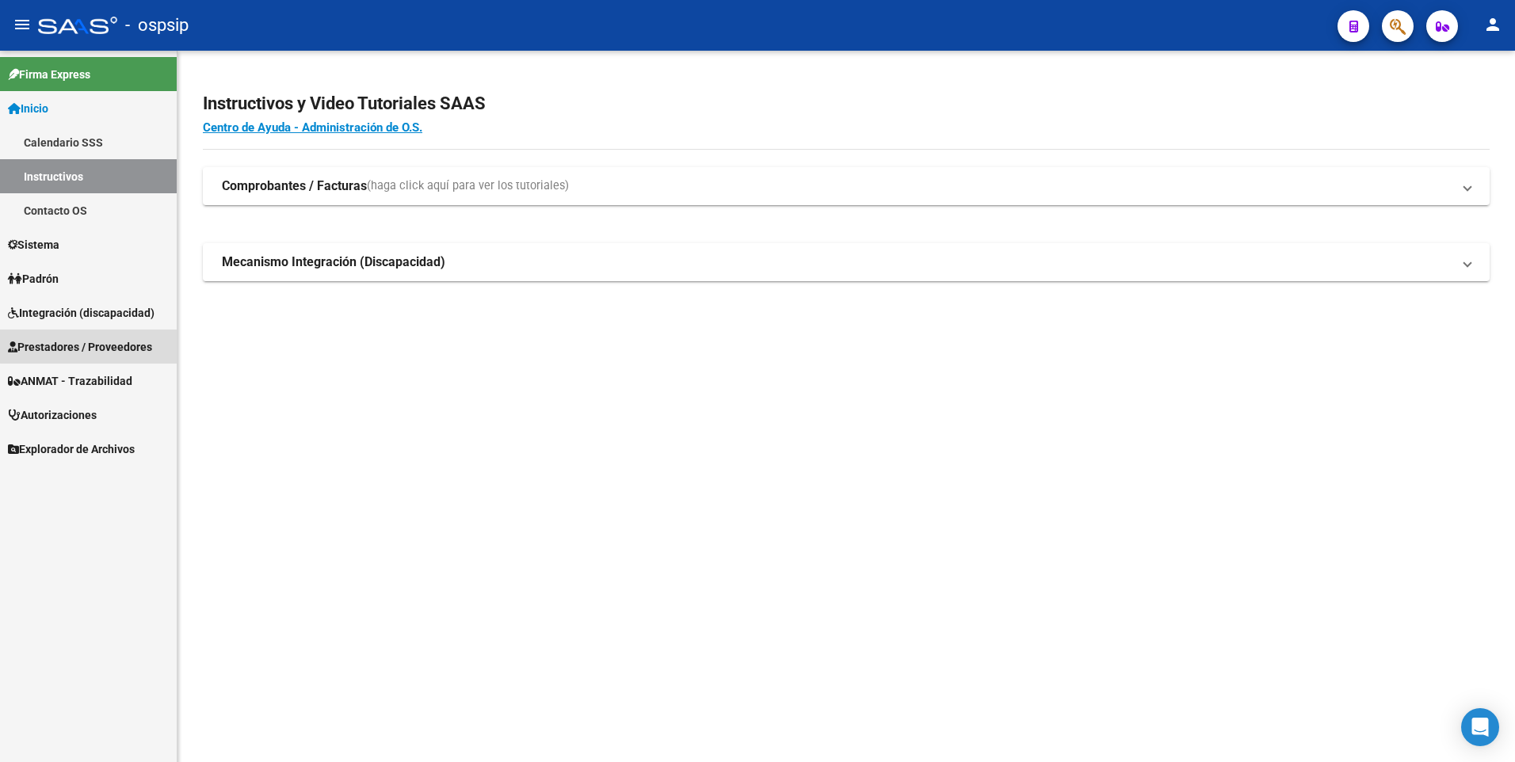 This screenshot has width=1515, height=762. I want to click on strong: Comprobantes / Facturas, so click(294, 186).